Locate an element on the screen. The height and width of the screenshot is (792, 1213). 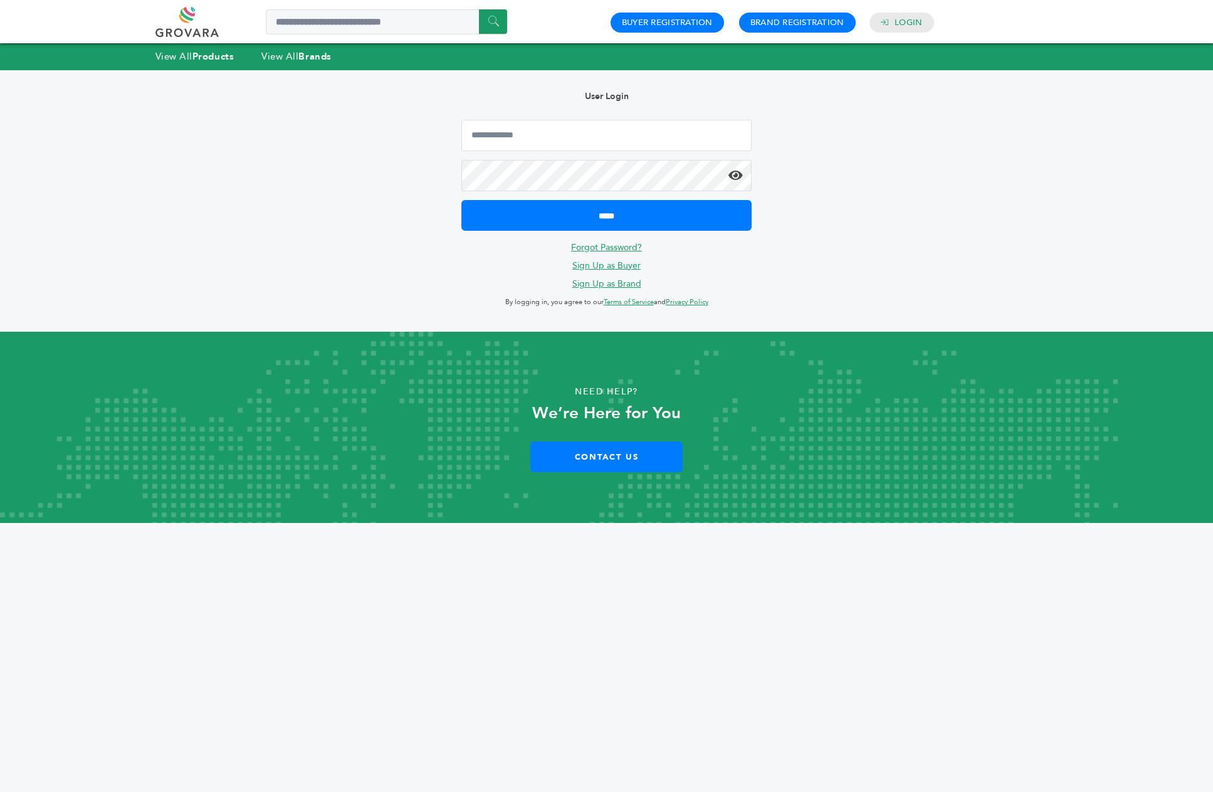
a: Privacy Policy is located at coordinates (687, 302).